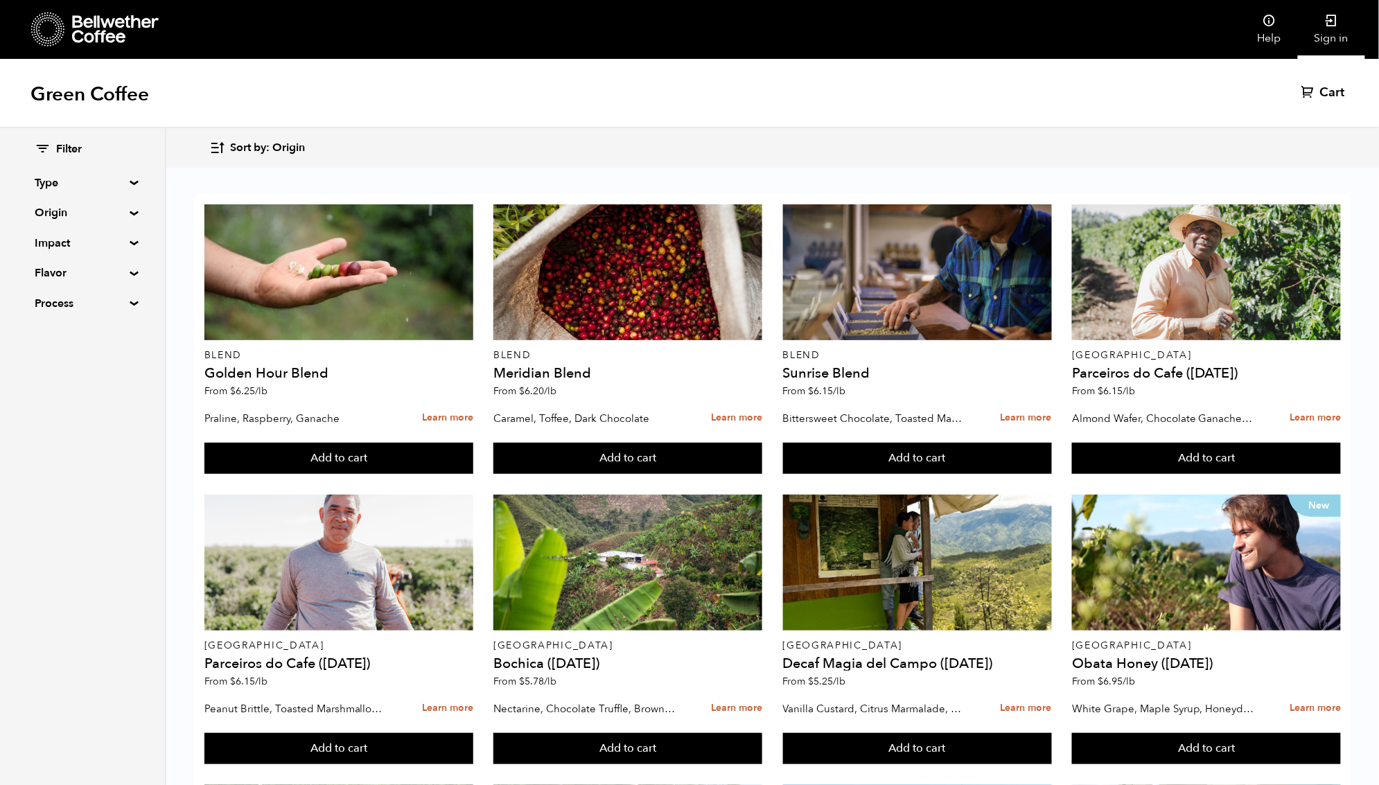 Image resolution: width=1379 pixels, height=785 pixels. Describe the element at coordinates (585, 418) in the screenshot. I see `p: Caramel, Toffee, Dark Chocolate` at that location.